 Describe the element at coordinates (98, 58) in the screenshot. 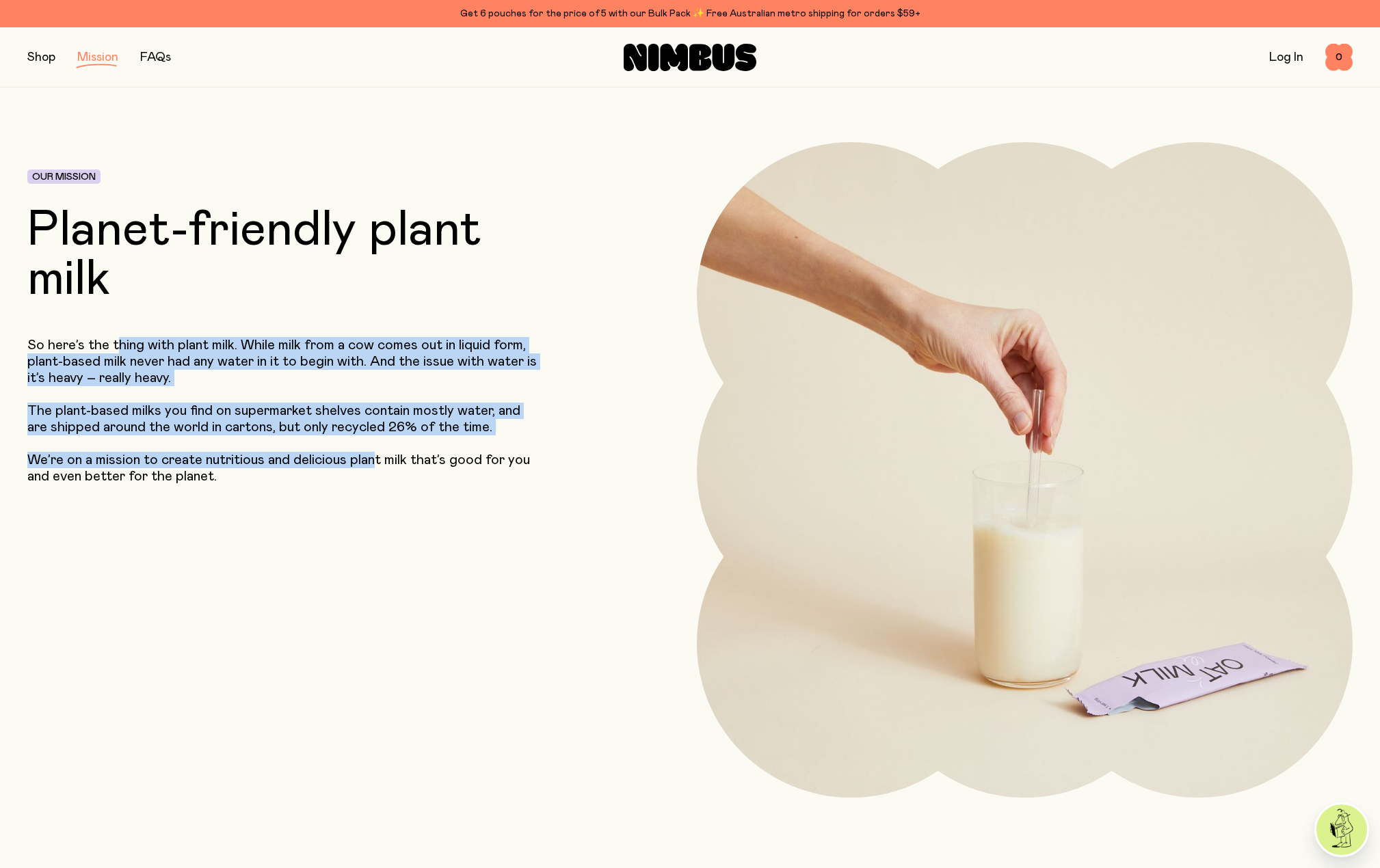

I see `a: Mission` at that location.